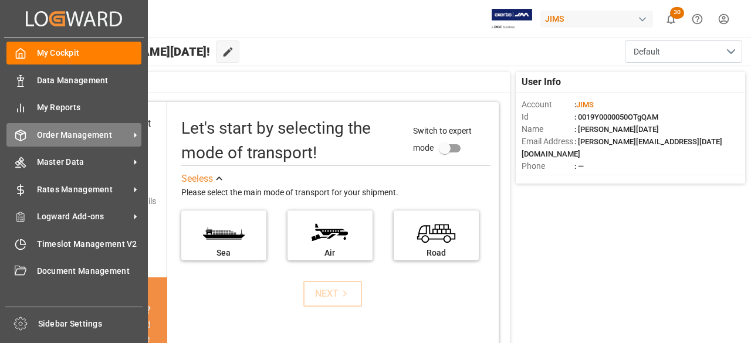 Image resolution: width=751 pixels, height=343 pixels. What do you see at coordinates (89, 107) in the screenshot?
I see `span: My Reports` at bounding box center [89, 107].